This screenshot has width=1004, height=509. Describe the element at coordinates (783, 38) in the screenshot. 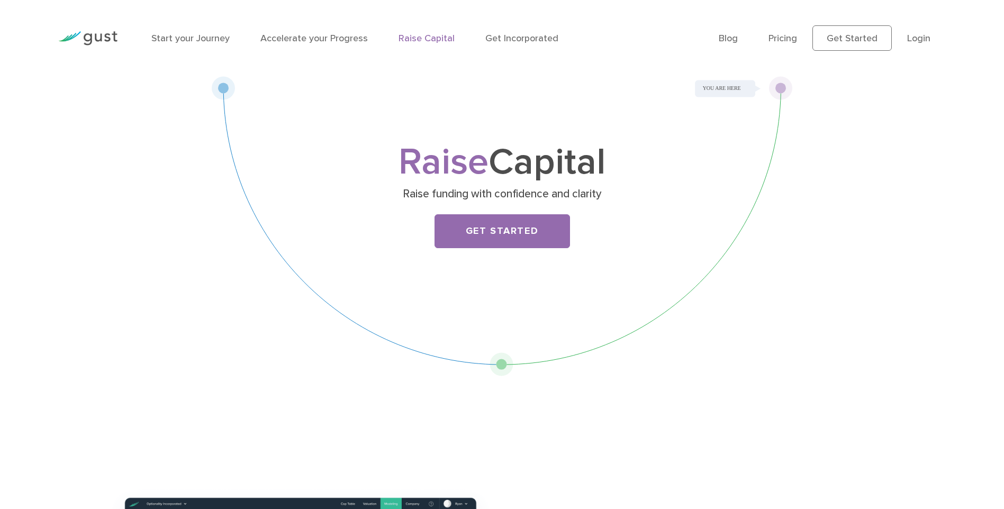

I see `a: Pricing` at that location.